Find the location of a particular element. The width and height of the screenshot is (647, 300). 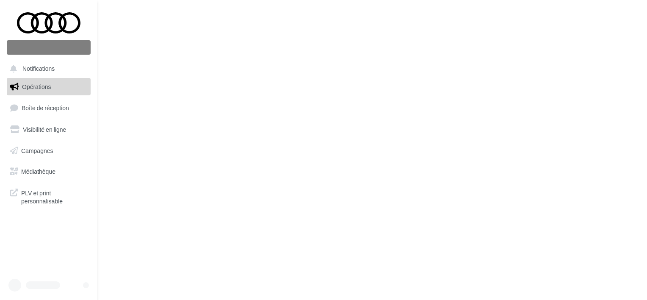

span: Médiathèque is located at coordinates (38, 171).